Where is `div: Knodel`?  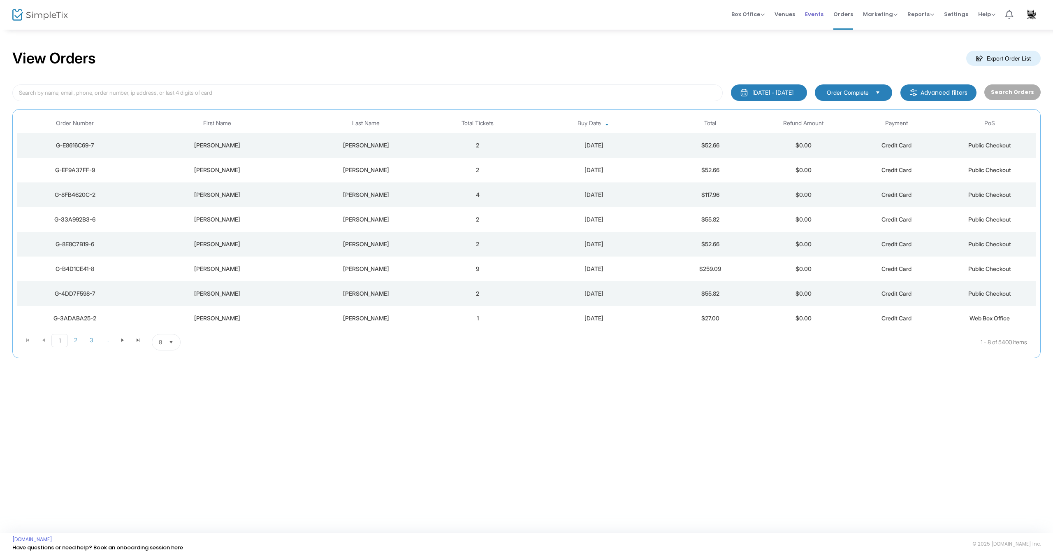 div: Knodel is located at coordinates (366, 244).